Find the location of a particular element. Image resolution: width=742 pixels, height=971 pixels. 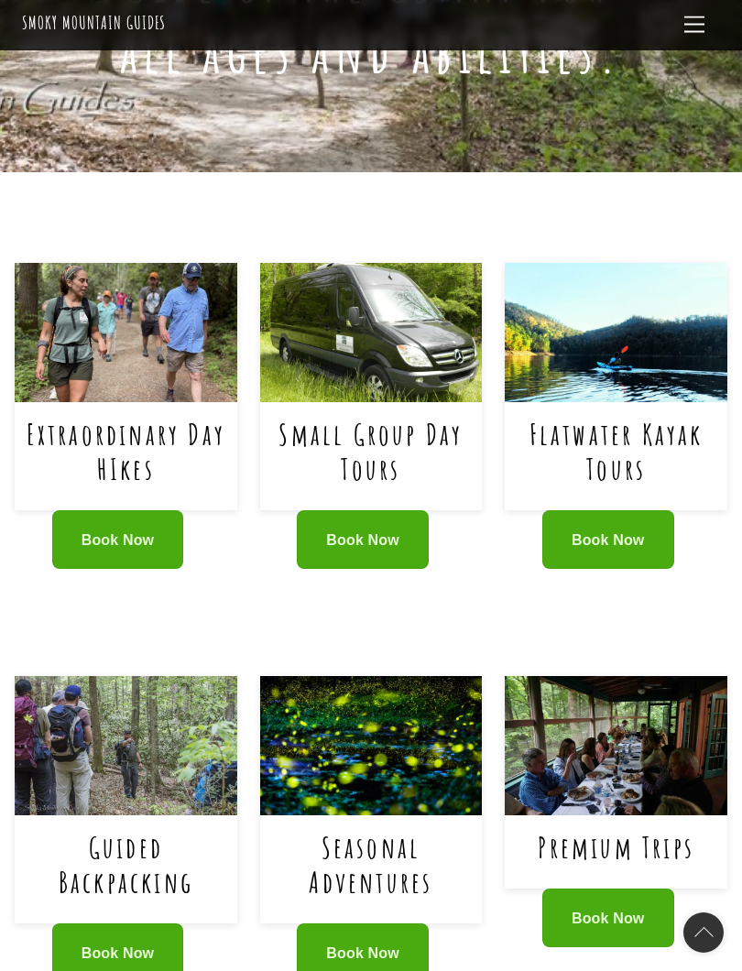

img: Flatwater Kayak Tours is located at coordinates (616, 333).